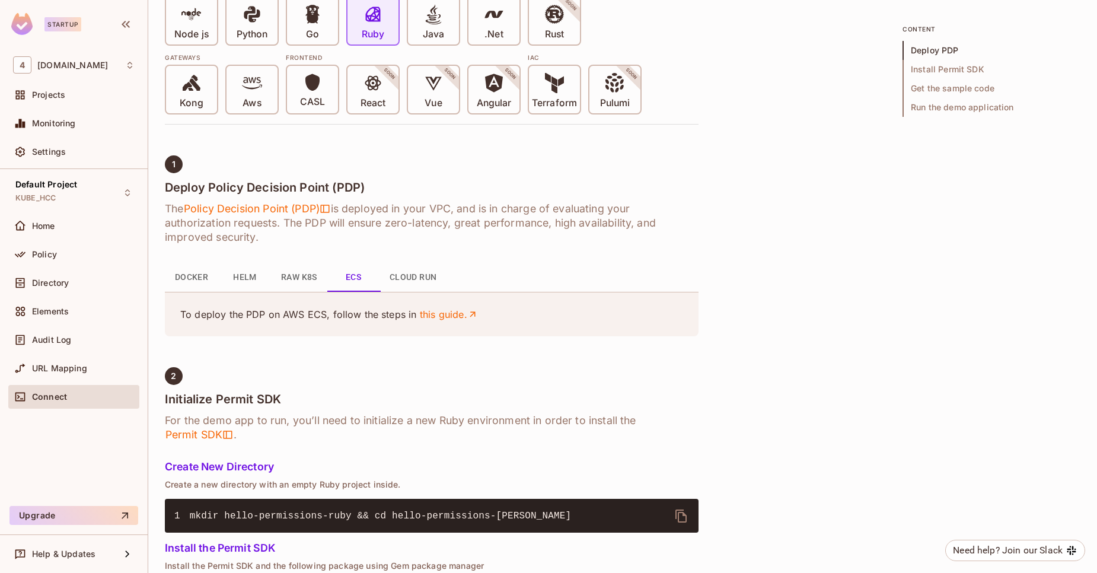  Describe the element at coordinates (54, 123) in the screenshot. I see `span: Monitoring` at that location.